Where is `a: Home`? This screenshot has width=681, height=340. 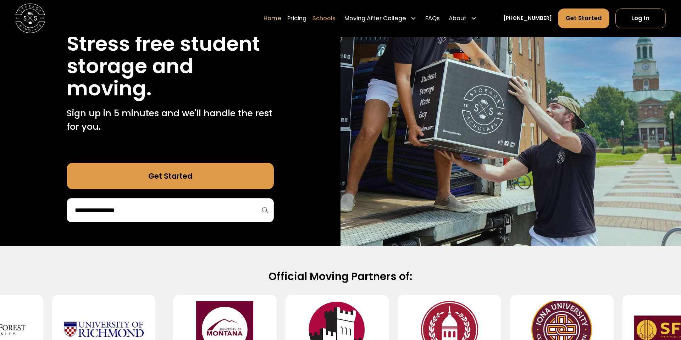 a: Home is located at coordinates (272, 18).